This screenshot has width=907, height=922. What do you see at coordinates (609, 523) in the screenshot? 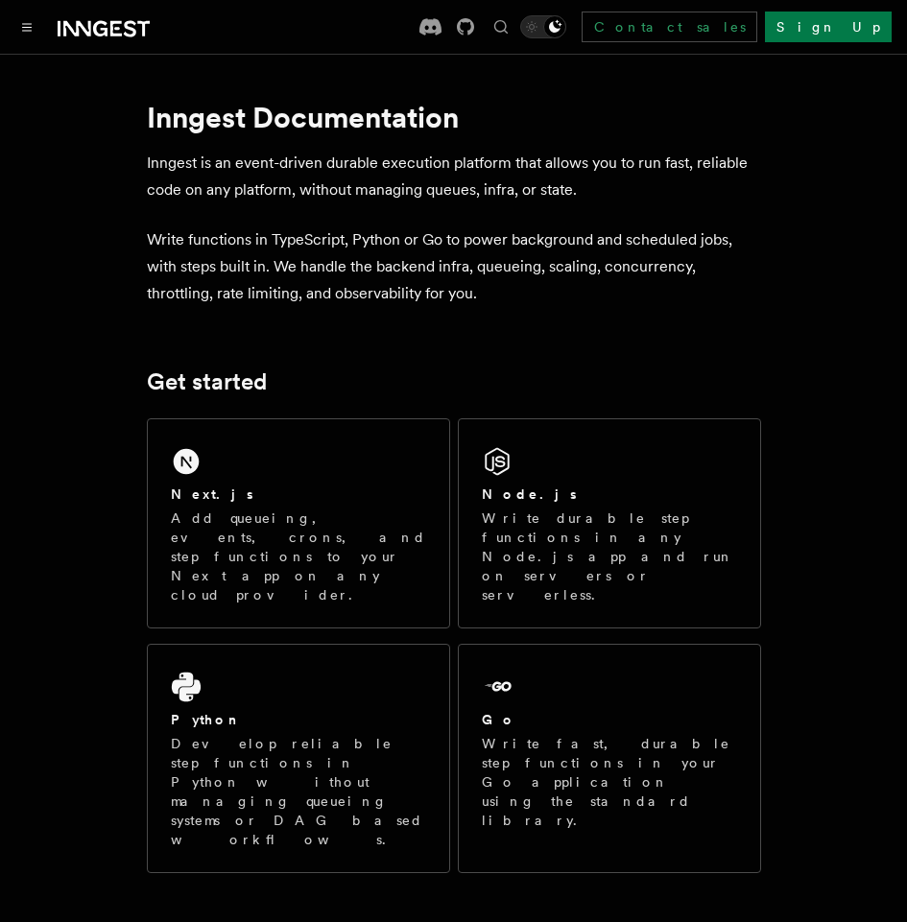
I see `a: Node.jsWrite durable step functions in any Node.js app and run on servers or serverless.` at bounding box center [609, 523].